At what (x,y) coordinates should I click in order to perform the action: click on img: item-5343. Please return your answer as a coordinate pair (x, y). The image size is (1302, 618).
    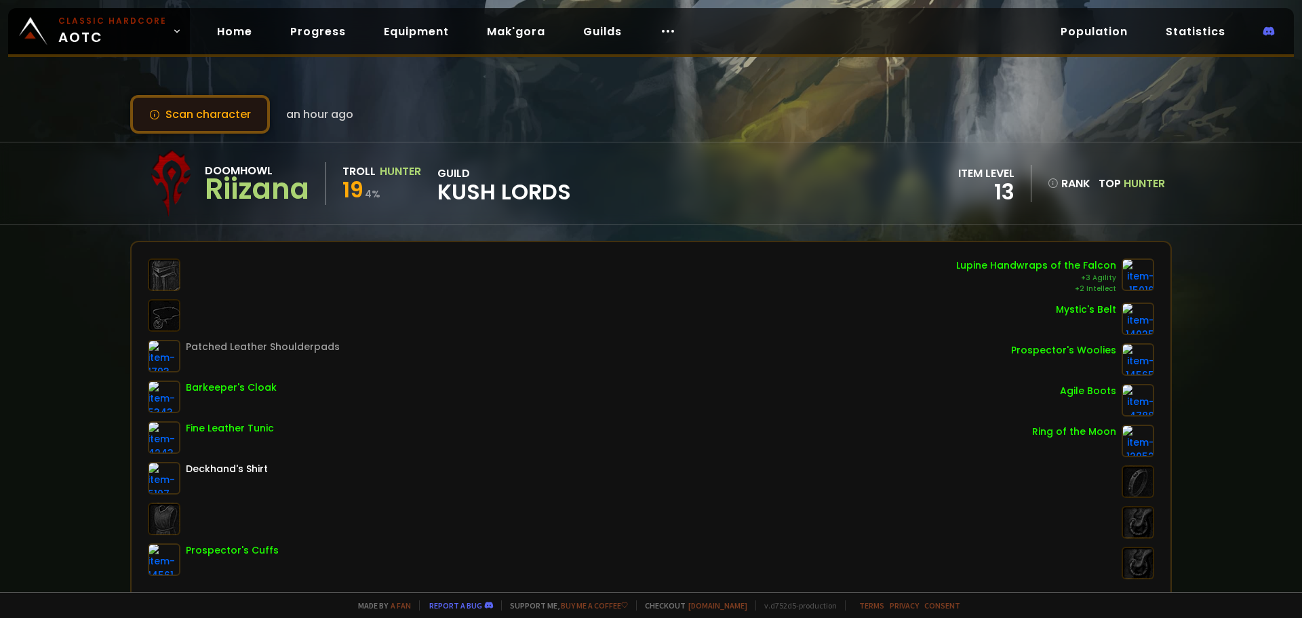
    Looking at the image, I should click on (164, 397).